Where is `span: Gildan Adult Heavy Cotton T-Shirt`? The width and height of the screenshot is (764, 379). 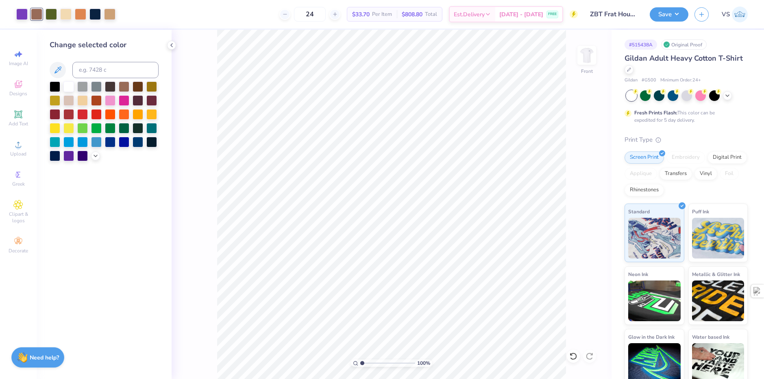
span: Gildan Adult Heavy Cotton T-Shirt is located at coordinates (684, 58).